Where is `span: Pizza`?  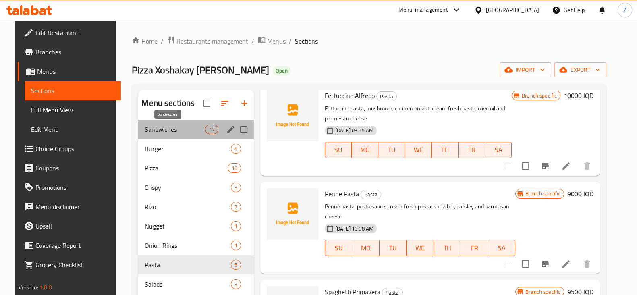 span: Pizza is located at coordinates (186, 168).